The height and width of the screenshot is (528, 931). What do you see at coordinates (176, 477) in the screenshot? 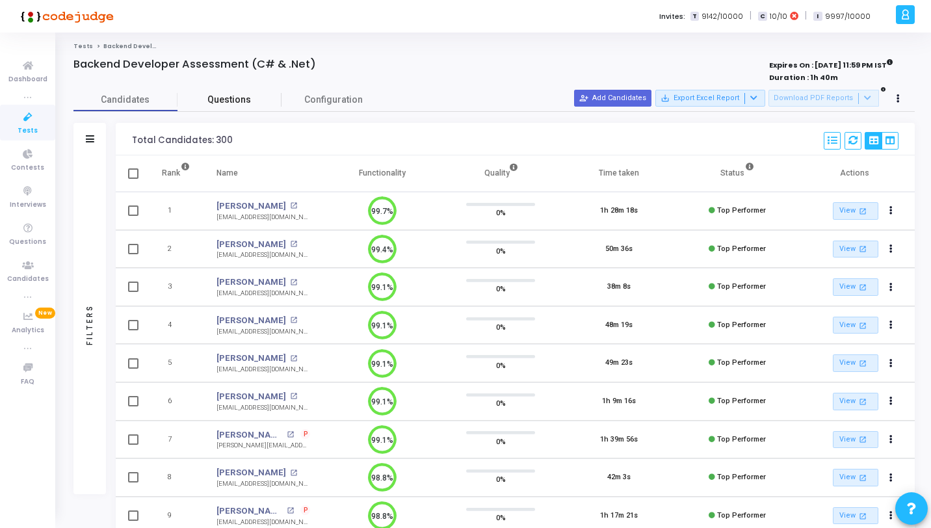
I see `td: 8` at bounding box center [176, 477].